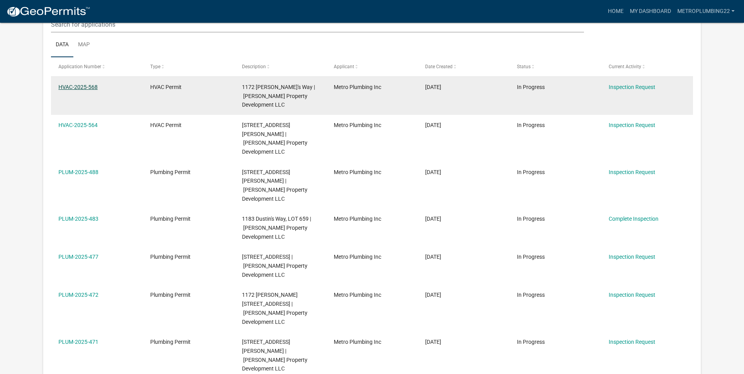  What do you see at coordinates (433, 172) in the screenshot?
I see `span: 09/04/2025` at bounding box center [433, 172].